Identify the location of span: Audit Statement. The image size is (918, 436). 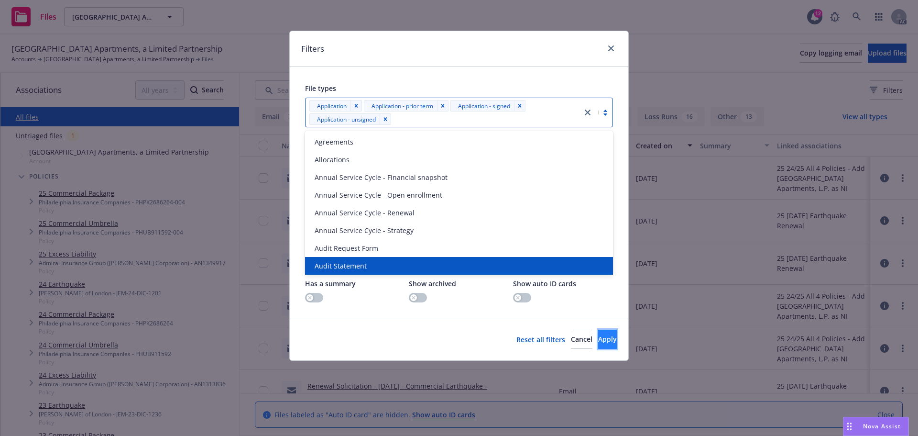
(340, 265).